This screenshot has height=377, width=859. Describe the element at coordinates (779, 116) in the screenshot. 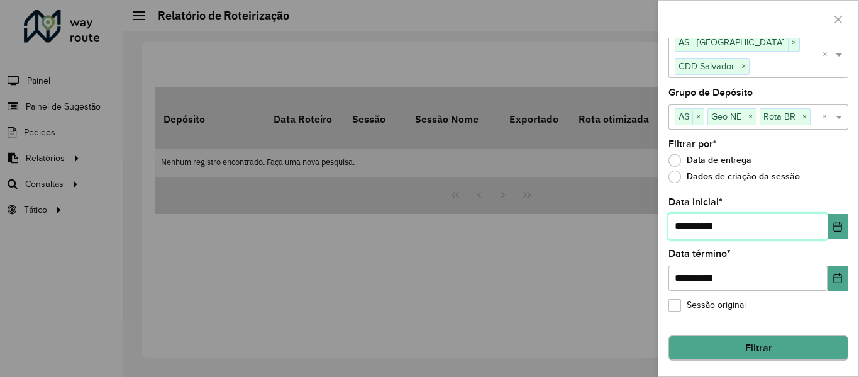

I see `span: Rota BR` at that location.